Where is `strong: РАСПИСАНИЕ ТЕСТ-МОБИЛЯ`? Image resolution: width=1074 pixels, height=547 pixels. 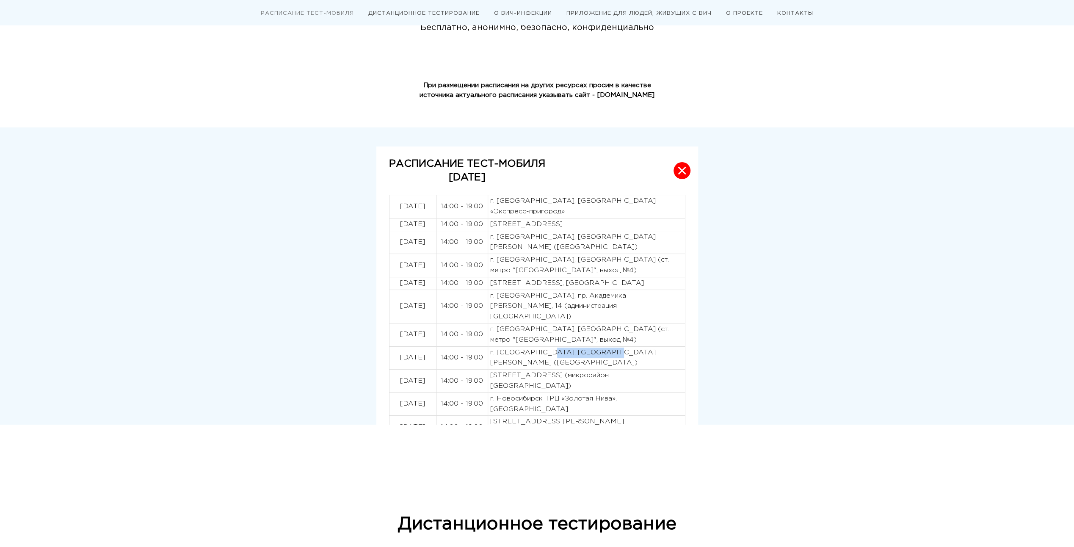 strong: РАСПИСАНИЕ ТЕСТ-МОБИЛЯ is located at coordinates (467, 164).